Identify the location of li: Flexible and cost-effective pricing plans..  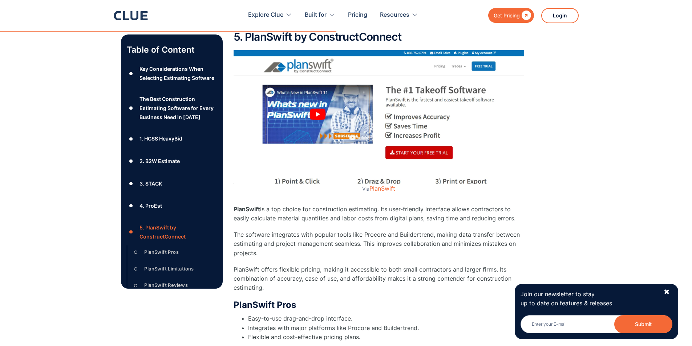
(386, 337).